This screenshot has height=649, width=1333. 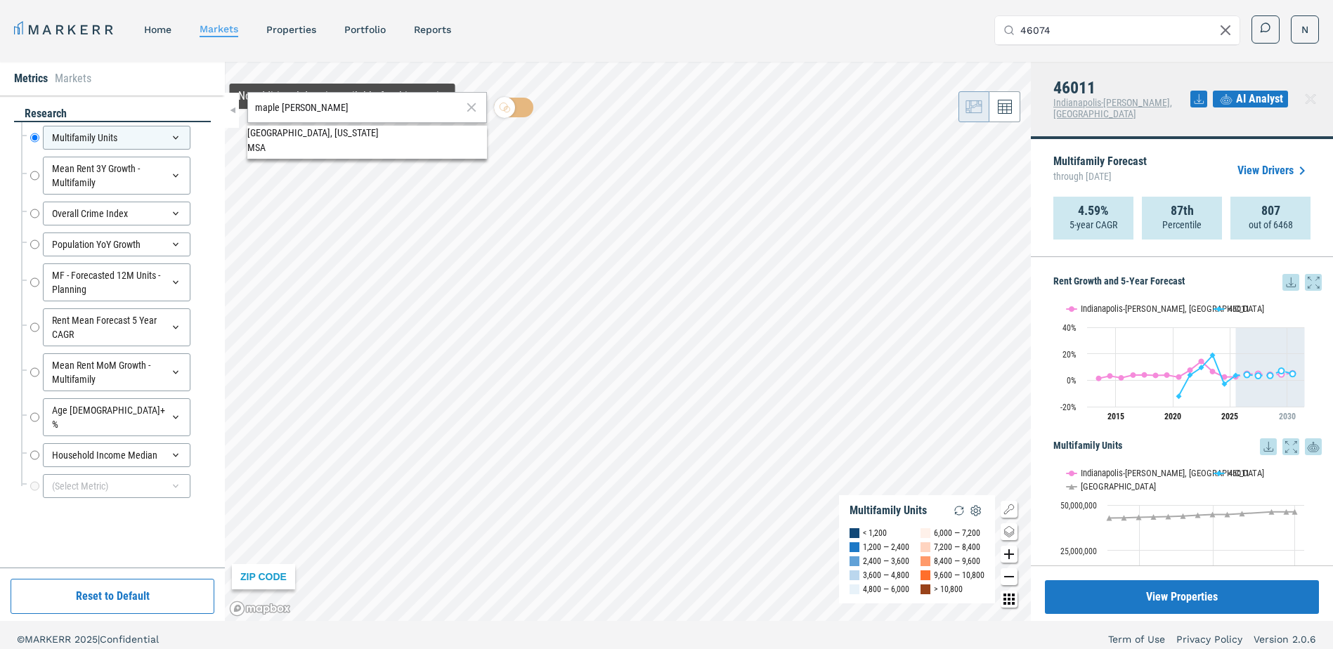 I want to click on path: Saturday, 14 Dec, 19:00, 46,231,852. USA., so click(x=1287, y=512).